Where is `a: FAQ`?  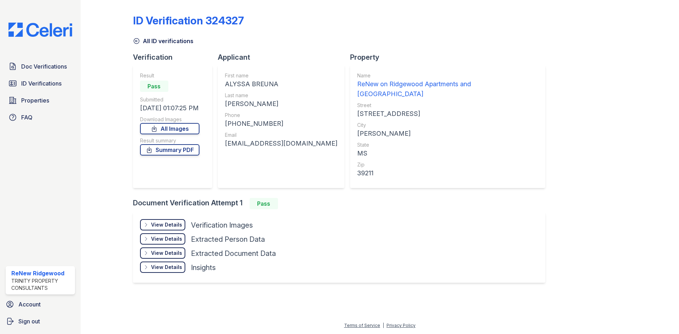 a: FAQ is located at coordinates (40, 117).